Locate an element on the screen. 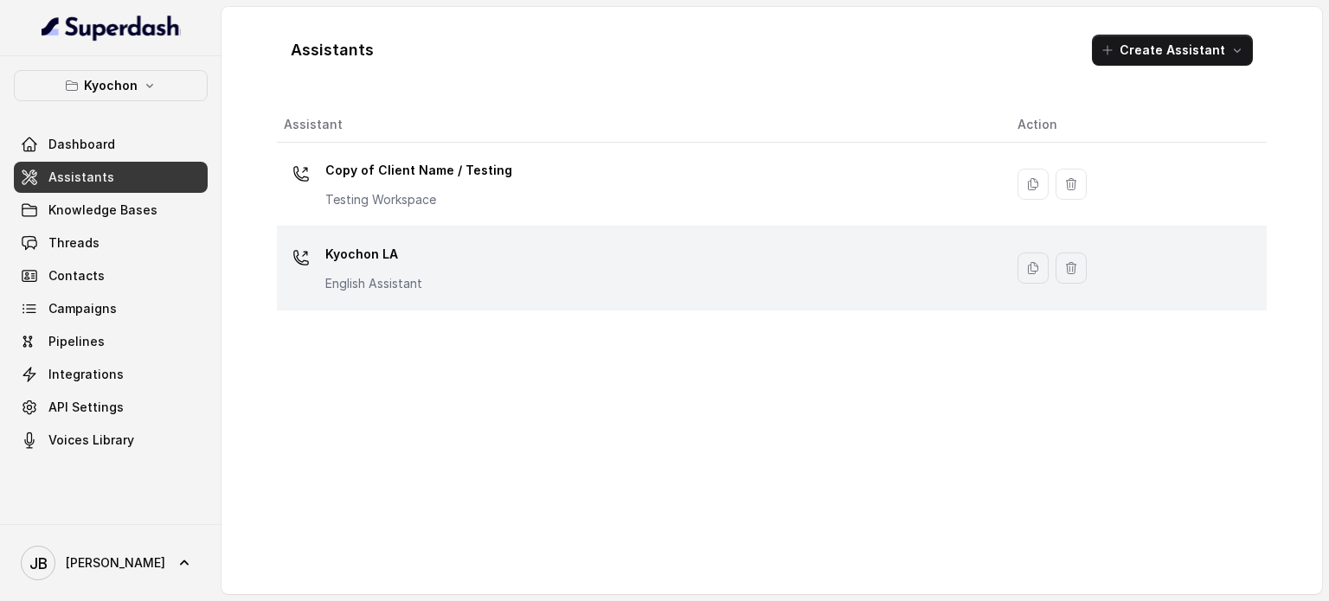 The height and width of the screenshot is (601, 1329). a: Contacts is located at coordinates (111, 276).